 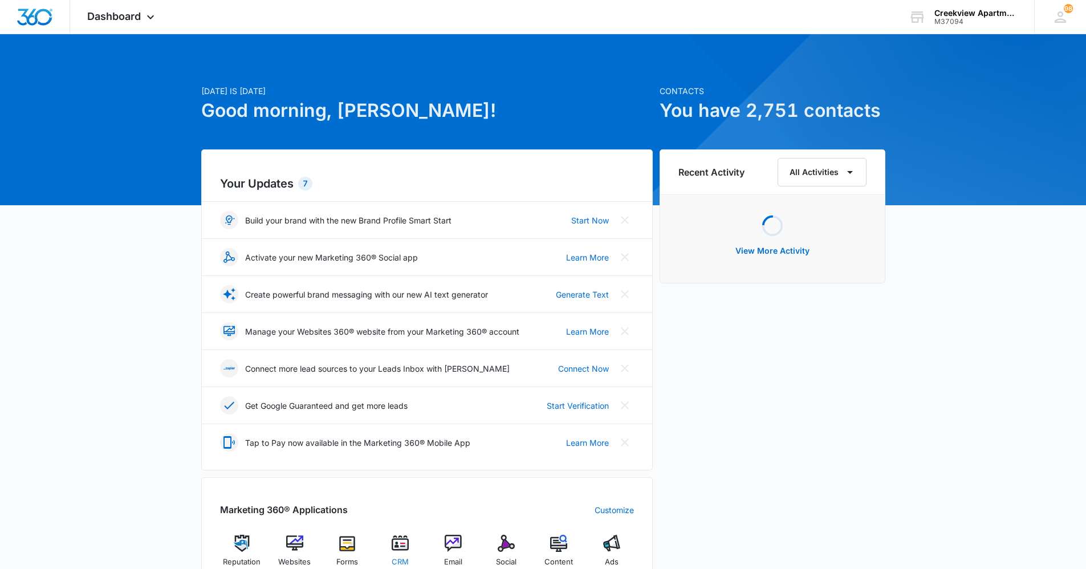 What do you see at coordinates (559, 562) in the screenshot?
I see `span: Content` at bounding box center [559, 562].